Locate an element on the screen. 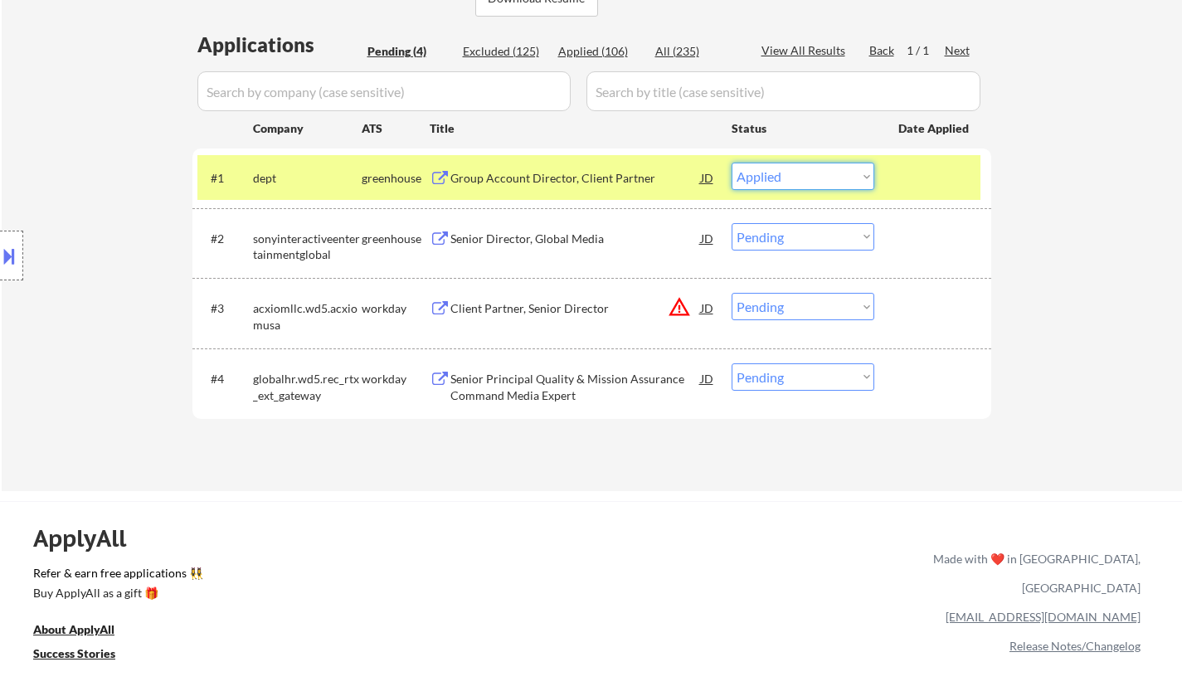  a: Buy ApplyAll as a gift 🎁 is located at coordinates (116, 594).